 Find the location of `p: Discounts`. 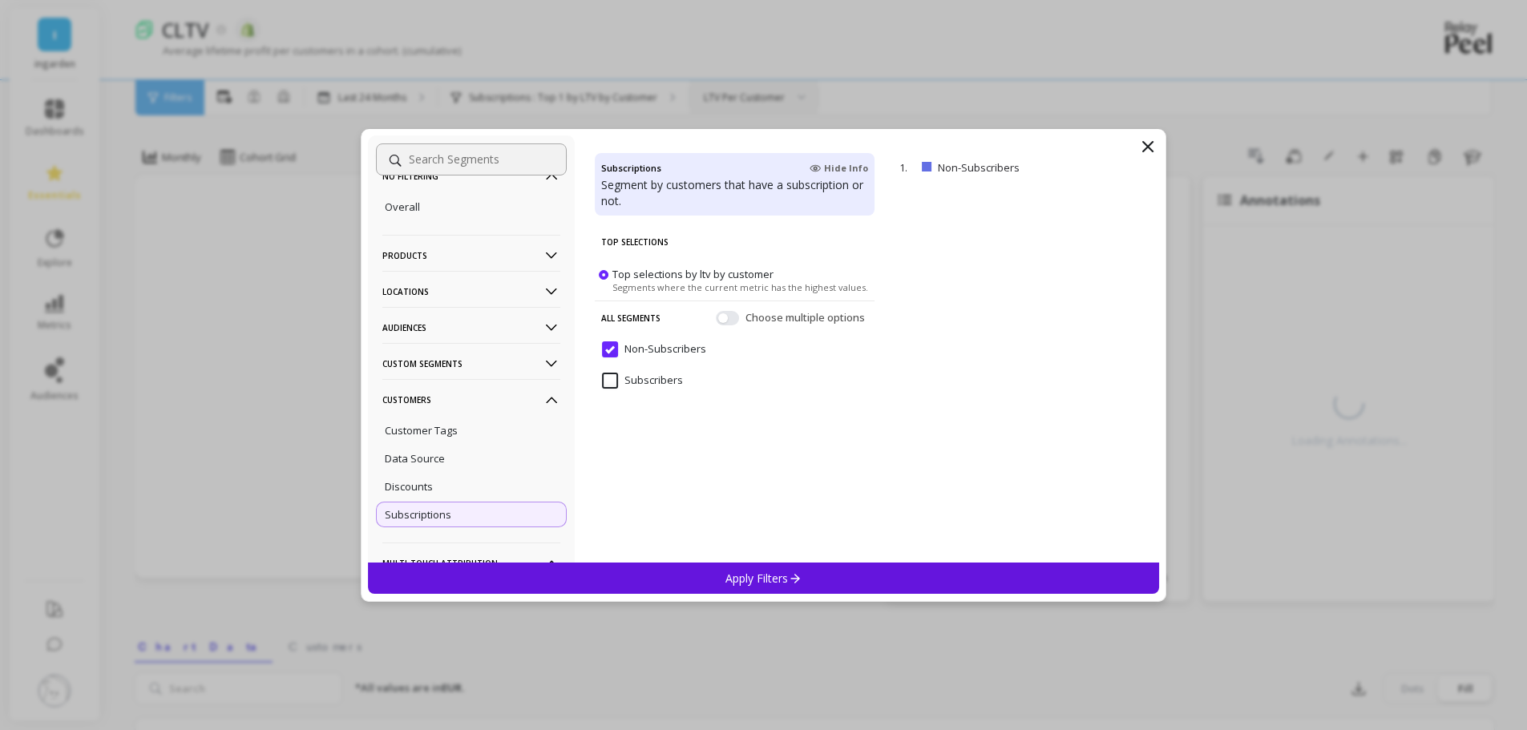

p: Discounts is located at coordinates (409, 487).